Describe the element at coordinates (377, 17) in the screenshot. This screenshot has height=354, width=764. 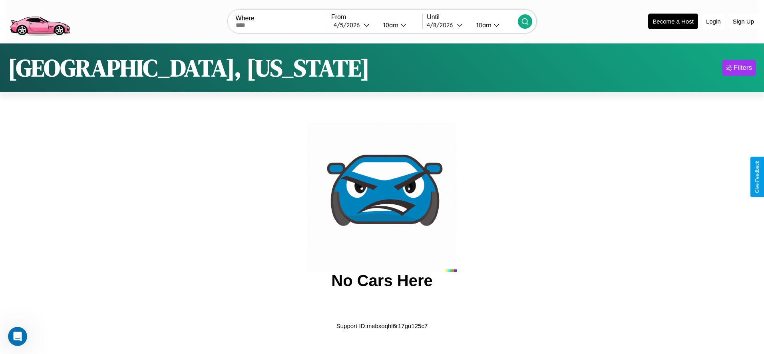
I see `label: From` at that location.